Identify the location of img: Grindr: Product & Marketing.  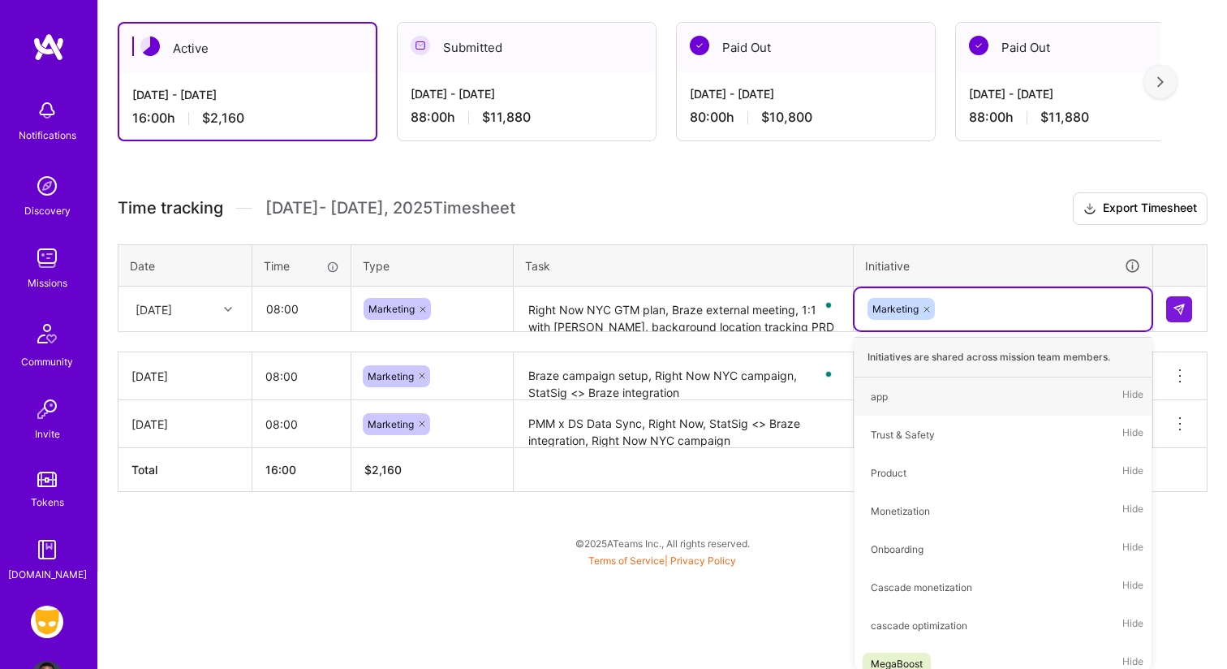
(47, 622).